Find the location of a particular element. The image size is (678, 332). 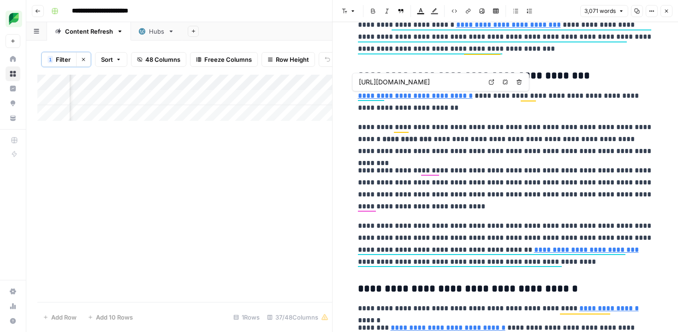

div: 1 Rows is located at coordinates (246, 317).